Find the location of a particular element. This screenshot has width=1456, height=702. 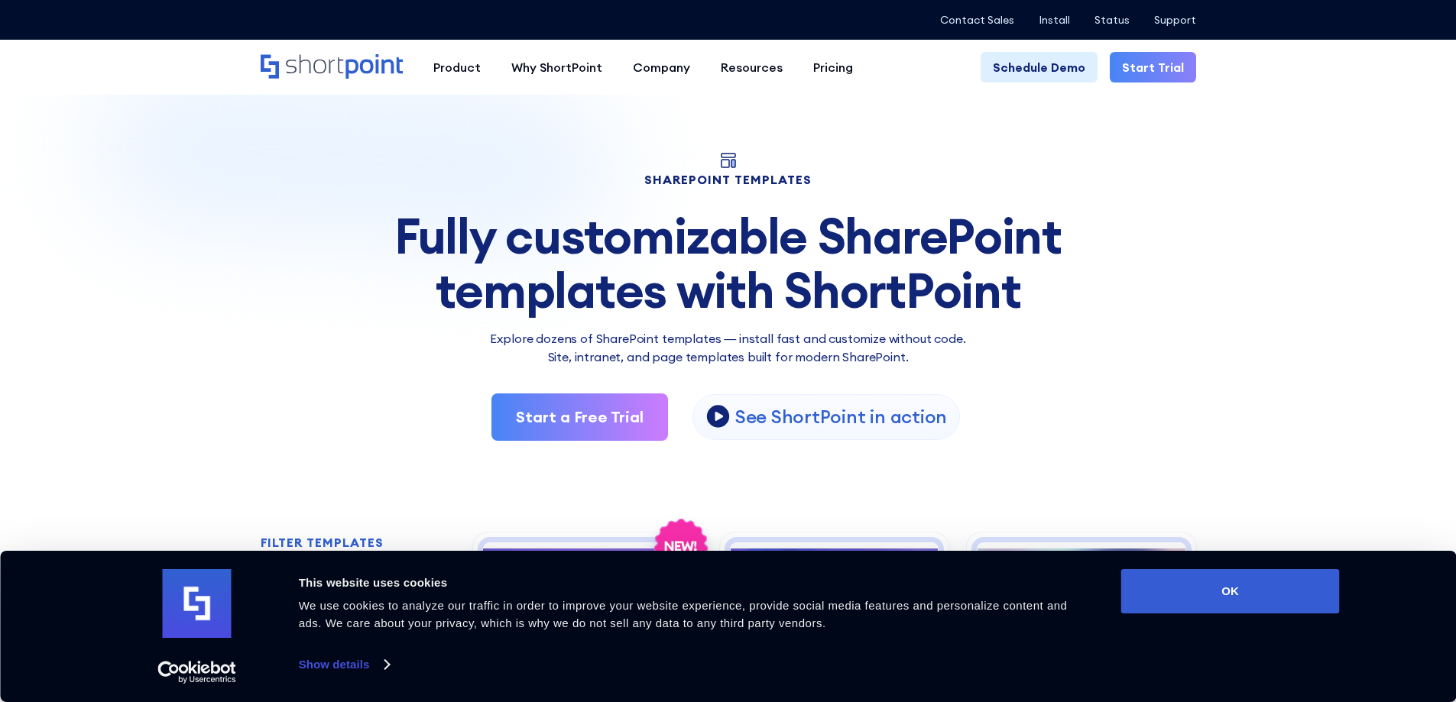

a: Company is located at coordinates (661, 67).